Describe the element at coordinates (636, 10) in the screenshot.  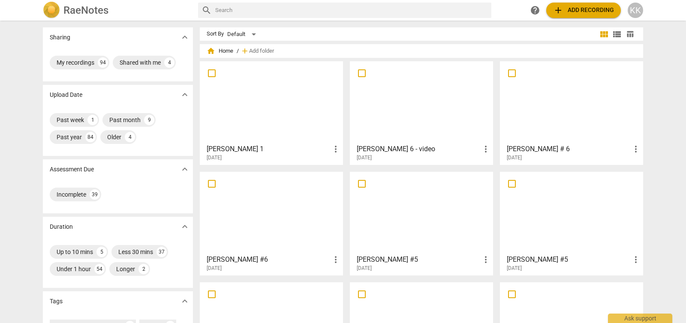
I see `button: KK` at that location.